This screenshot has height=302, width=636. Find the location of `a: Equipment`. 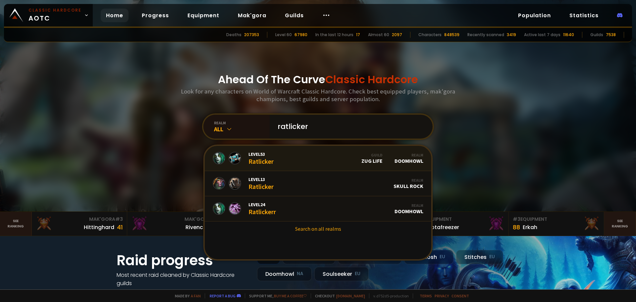

a: Equipment is located at coordinates (203, 15).